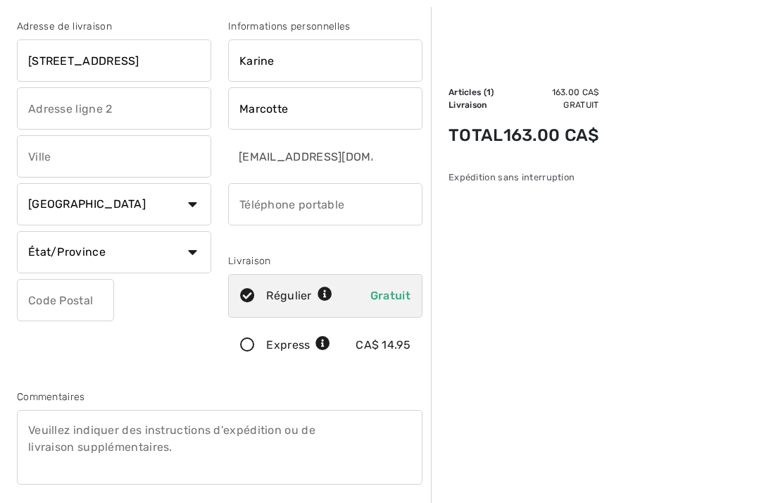 The width and height of the screenshot is (783, 503). I want to click on span: Gratuit, so click(390, 295).